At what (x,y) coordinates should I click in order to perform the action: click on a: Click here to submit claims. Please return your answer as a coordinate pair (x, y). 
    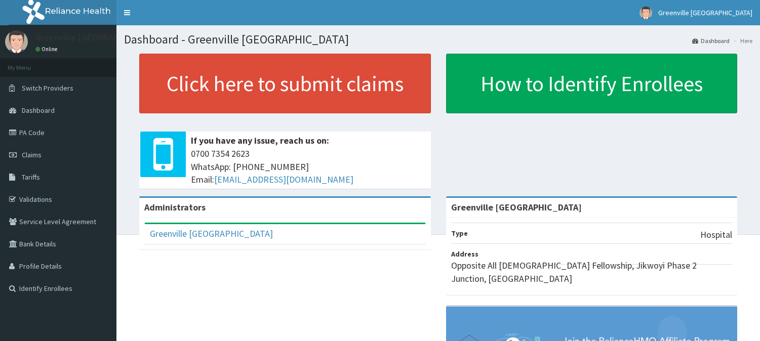
    Looking at the image, I should click on (285, 84).